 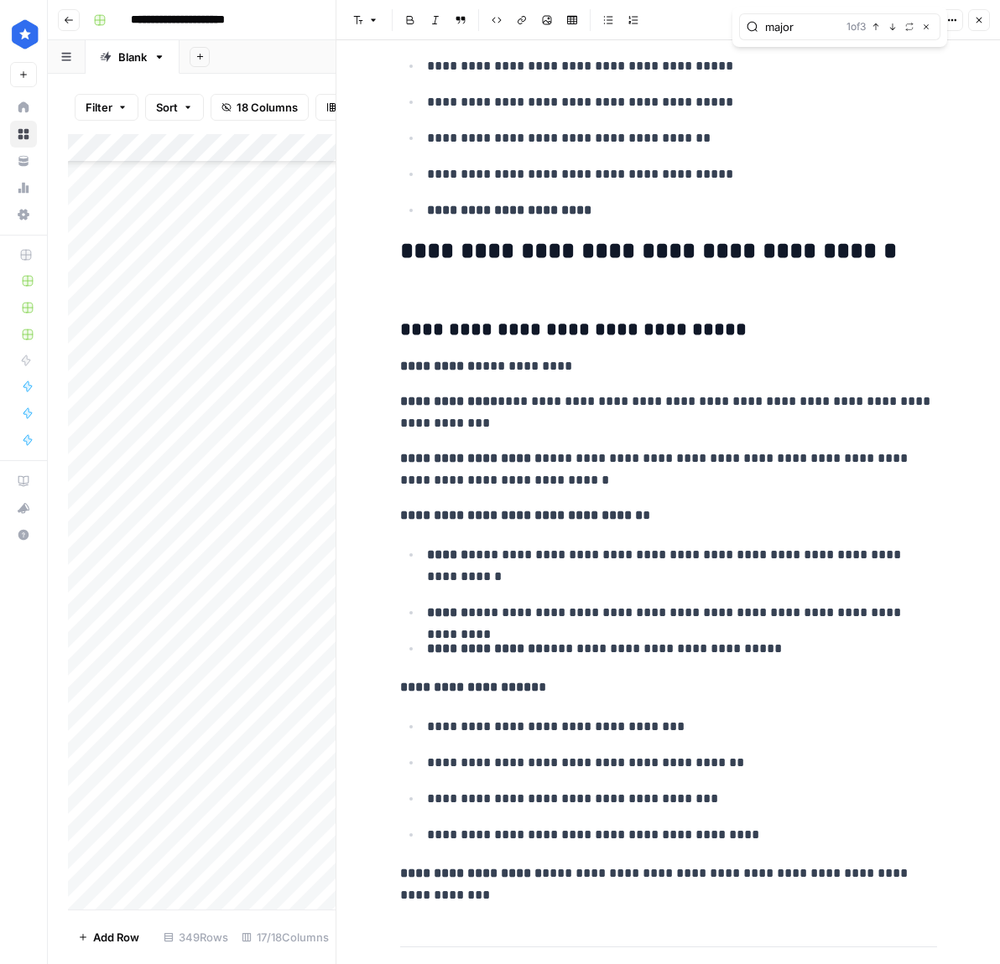 What do you see at coordinates (23, 161) in the screenshot?
I see `a: Your Data` at bounding box center [23, 161].